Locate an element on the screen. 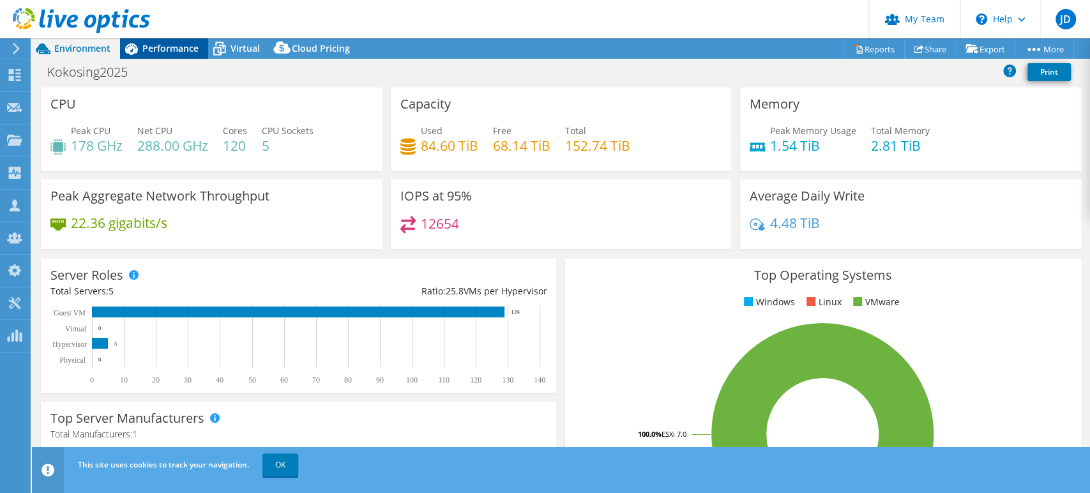  a: OK is located at coordinates (280, 465).